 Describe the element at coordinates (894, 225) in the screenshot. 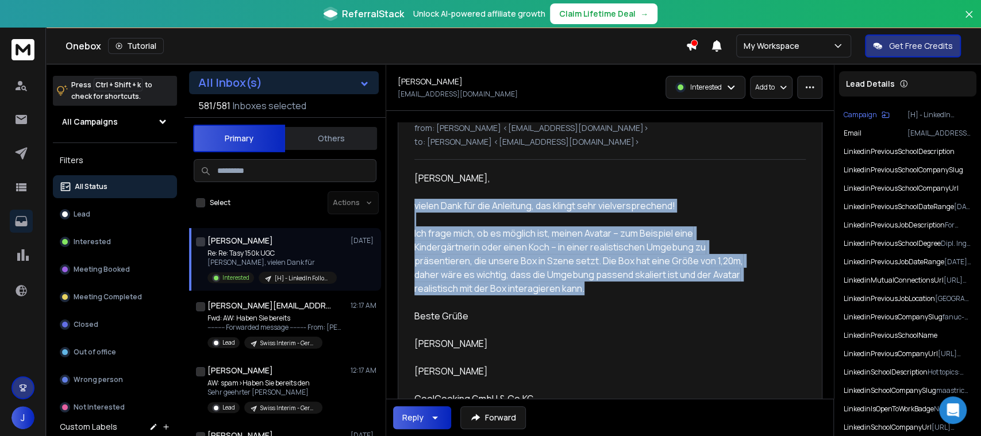

I see `p: linkedinPreviousJobDescription` at that location.